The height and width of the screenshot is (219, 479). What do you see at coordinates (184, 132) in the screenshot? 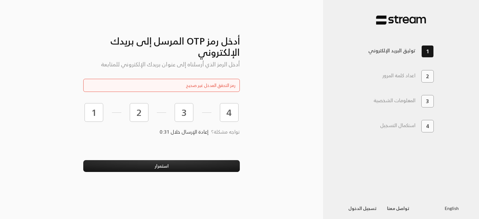
I see `span: إعادة الإرسال خلال 0:31` at bounding box center [184, 132].